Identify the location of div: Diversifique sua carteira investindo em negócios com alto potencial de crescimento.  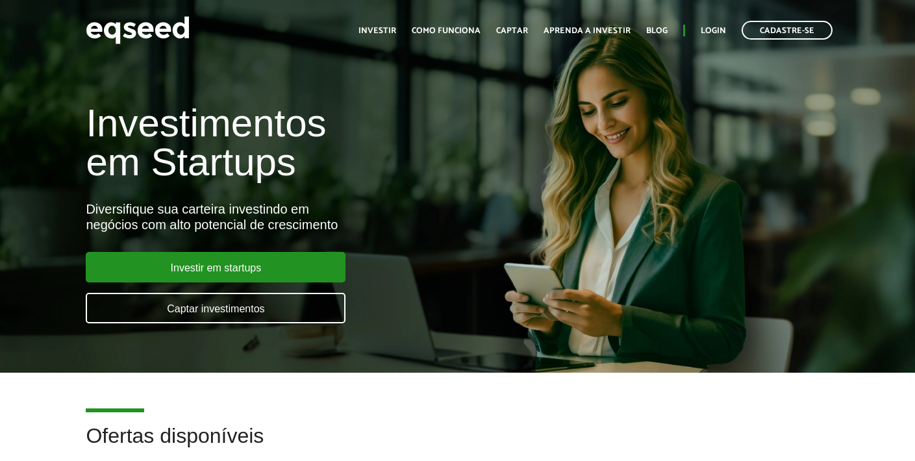
(304, 217).